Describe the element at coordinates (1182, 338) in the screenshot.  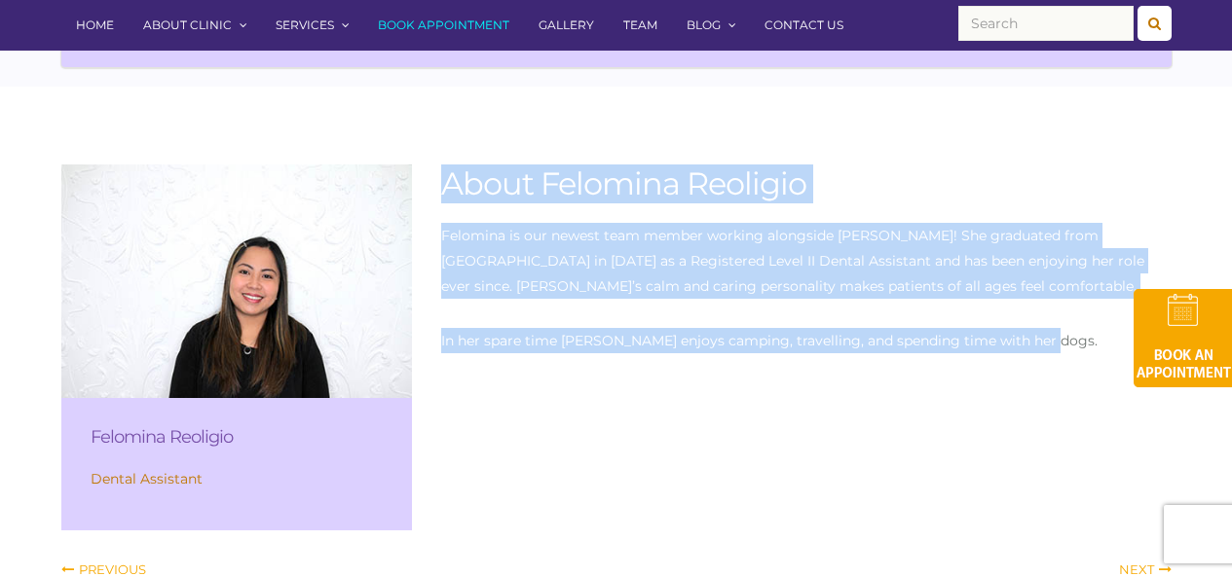
I see `img: book-an-appointment-hod-gld.png` at that location.